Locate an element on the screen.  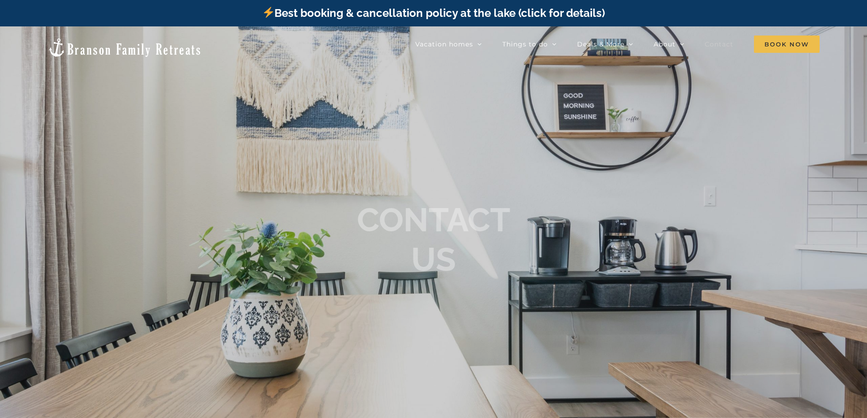
span: Contact is located at coordinates (719, 44).